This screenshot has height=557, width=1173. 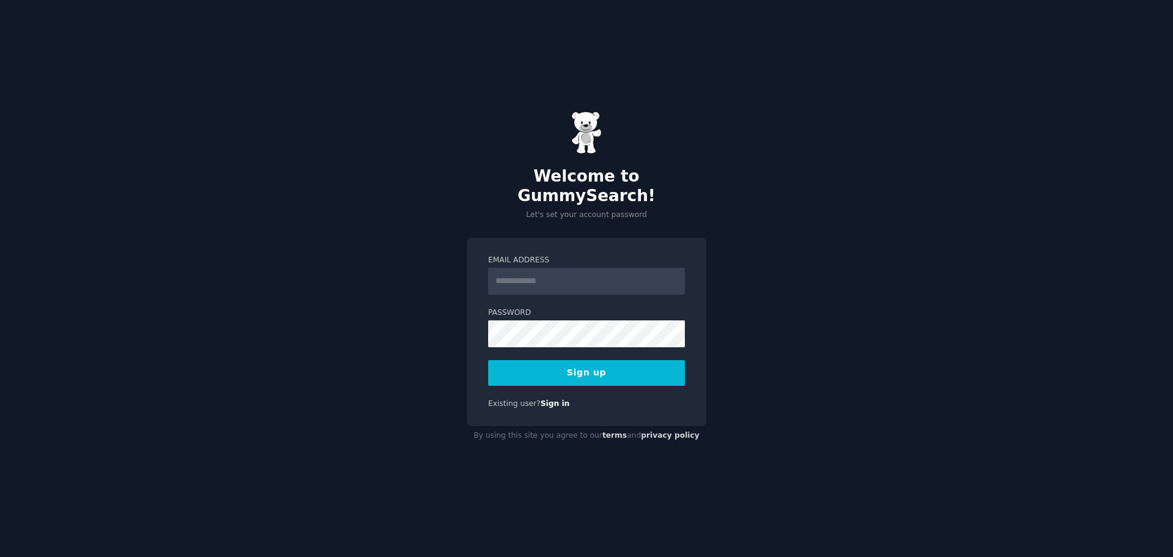 I want to click on p: Let's set your account password, so click(x=587, y=215).